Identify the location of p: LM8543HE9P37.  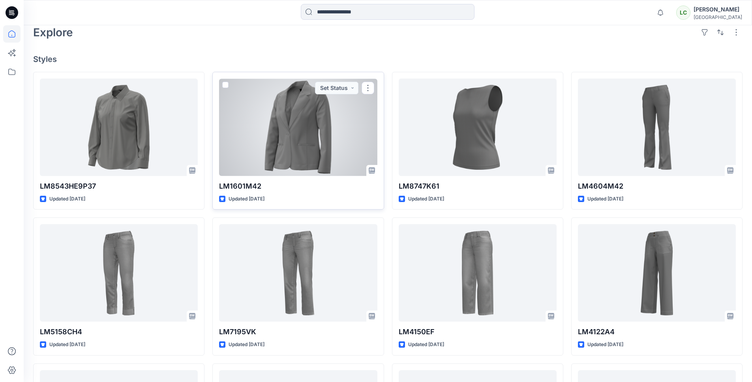
(119, 186).